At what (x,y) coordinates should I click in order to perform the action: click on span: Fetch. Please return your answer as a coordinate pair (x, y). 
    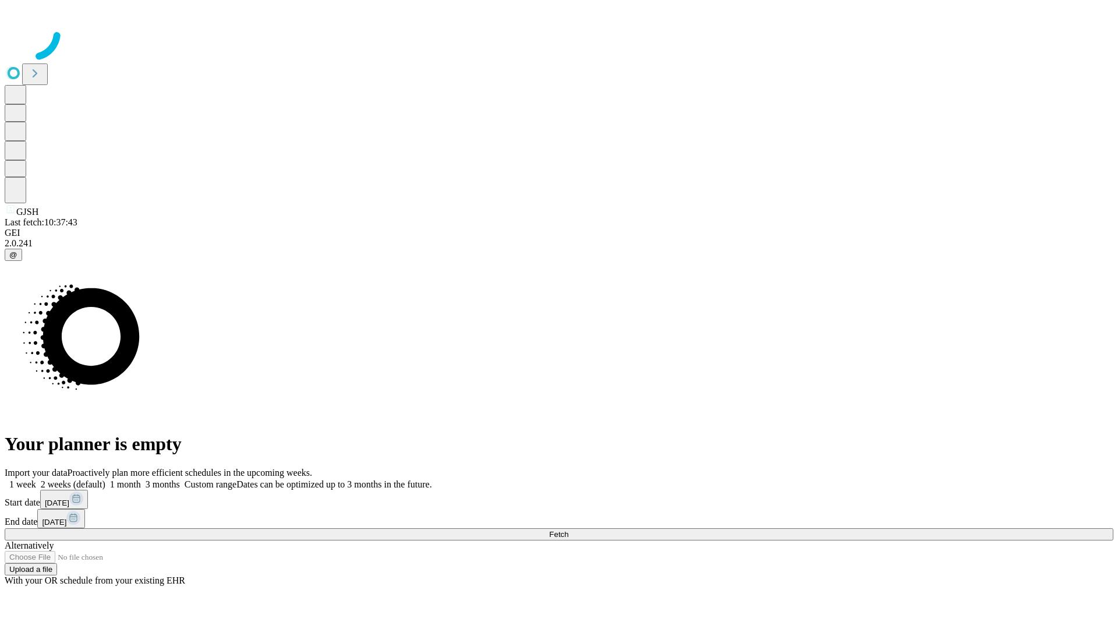
    Looking at the image, I should click on (558, 534).